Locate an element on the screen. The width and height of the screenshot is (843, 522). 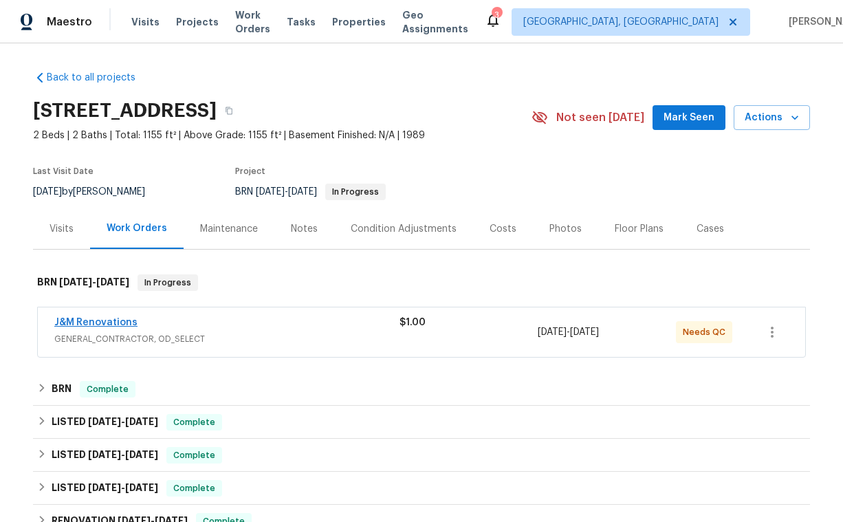
span: Geo Assignments is located at coordinates (435, 22).